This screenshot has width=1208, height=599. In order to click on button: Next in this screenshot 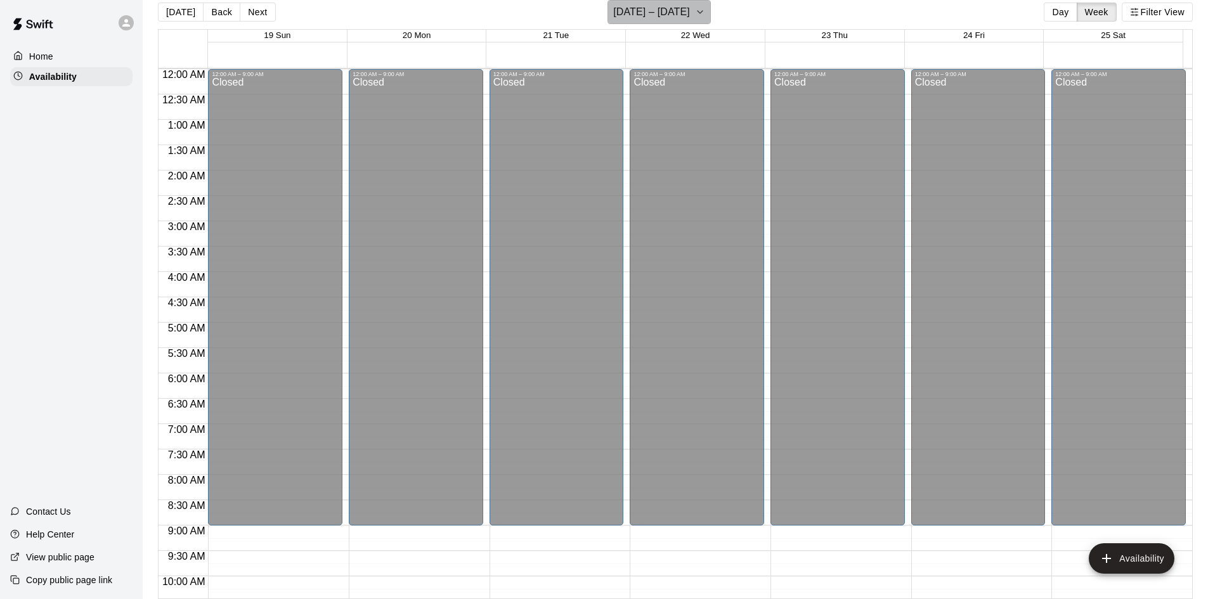, I will do `click(257, 12)`.